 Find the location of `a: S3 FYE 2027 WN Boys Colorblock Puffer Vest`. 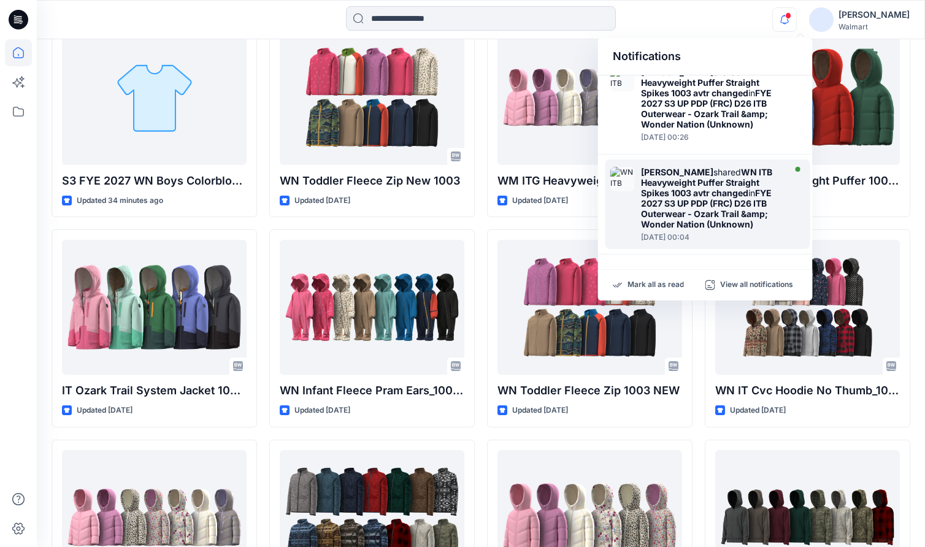

a: S3 FYE 2027 WN Boys Colorblock Puffer Vest is located at coordinates (154, 98).